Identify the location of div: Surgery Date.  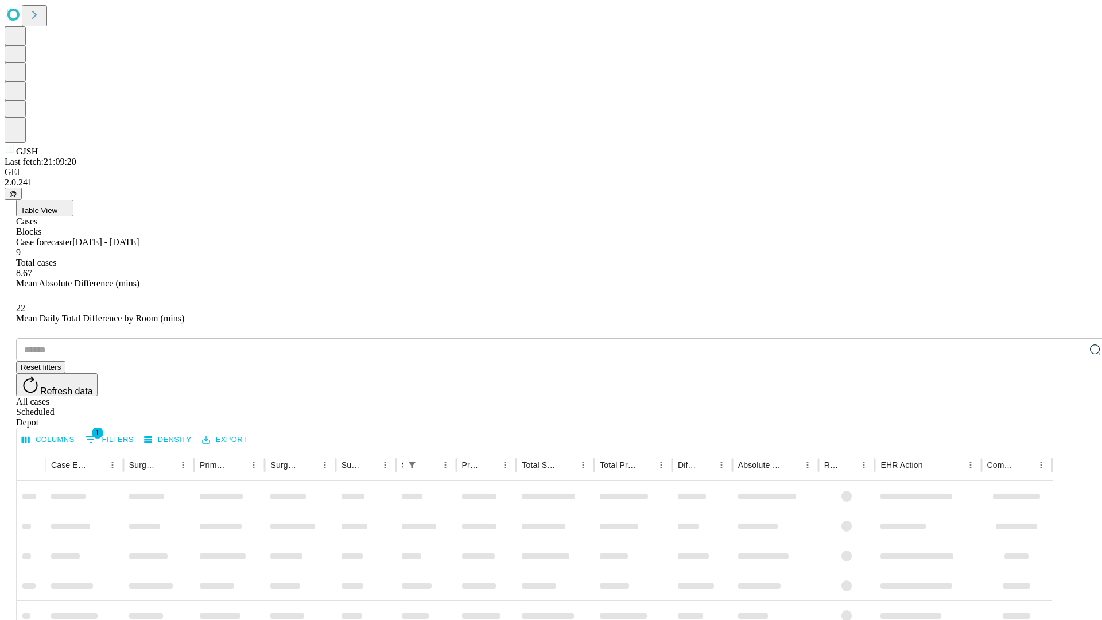
(351, 465).